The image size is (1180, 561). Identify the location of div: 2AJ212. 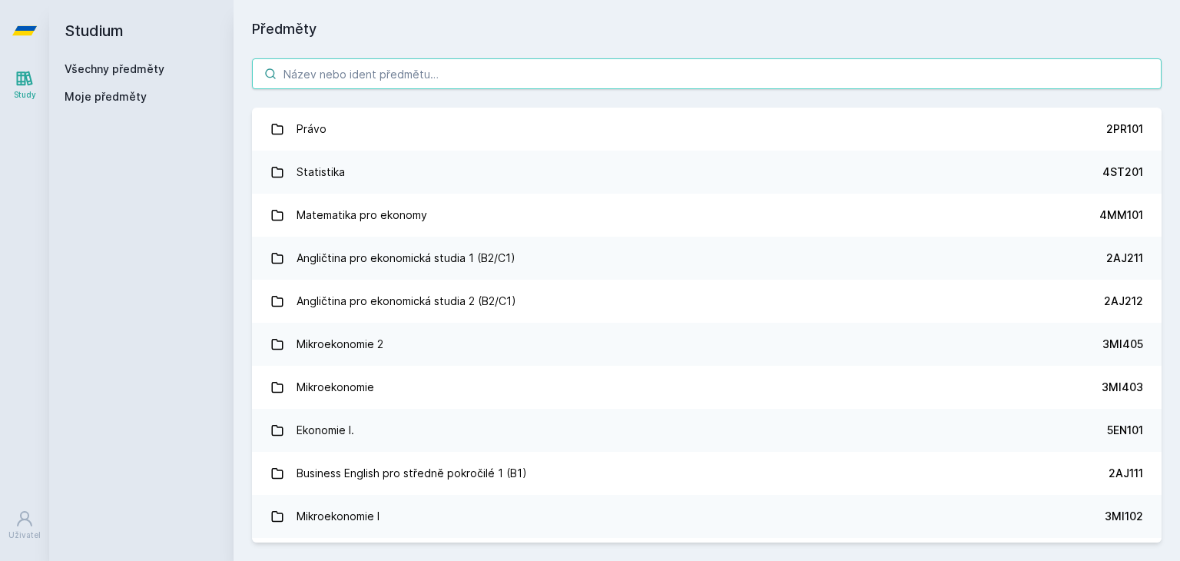
(1124, 301).